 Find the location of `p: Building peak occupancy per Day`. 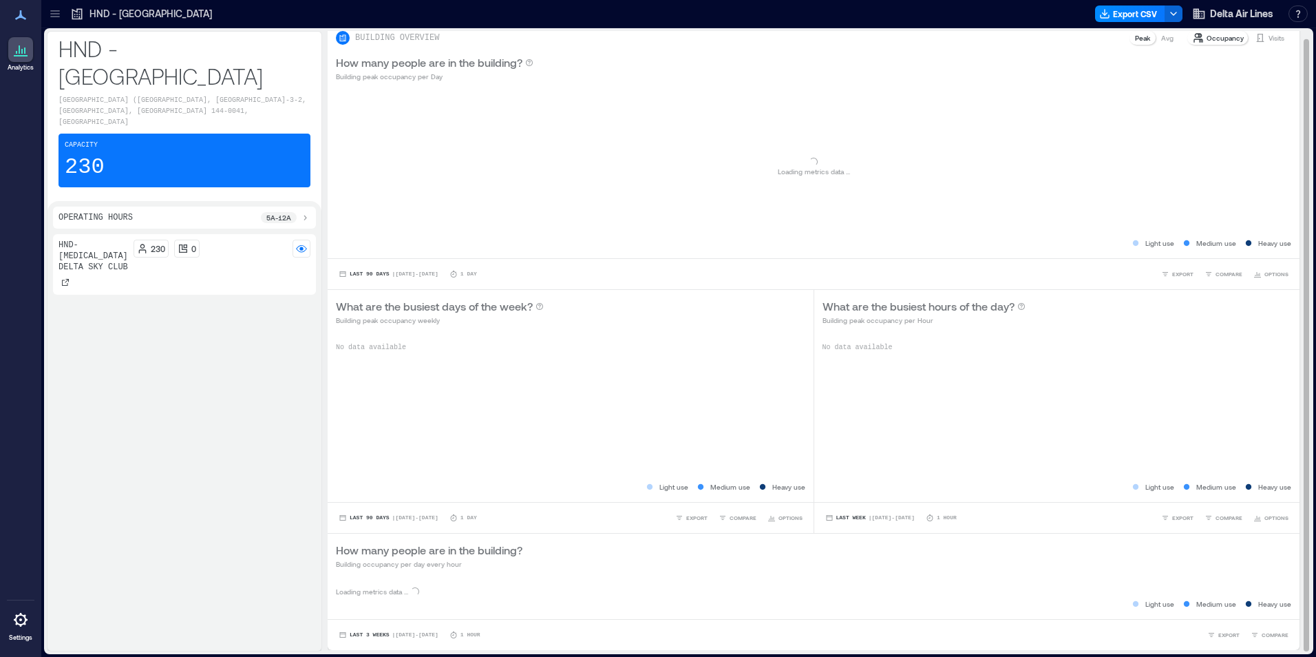

p: Building peak occupancy per Day is located at coordinates (434, 76).